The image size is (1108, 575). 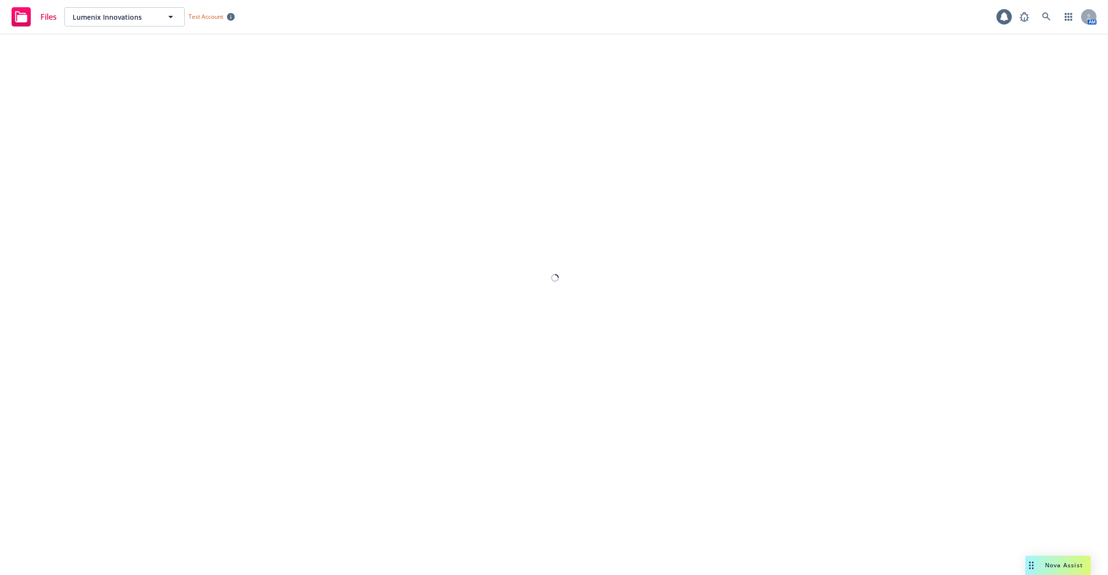 What do you see at coordinates (1024, 17) in the screenshot?
I see `a: Report a Bug` at bounding box center [1024, 17].